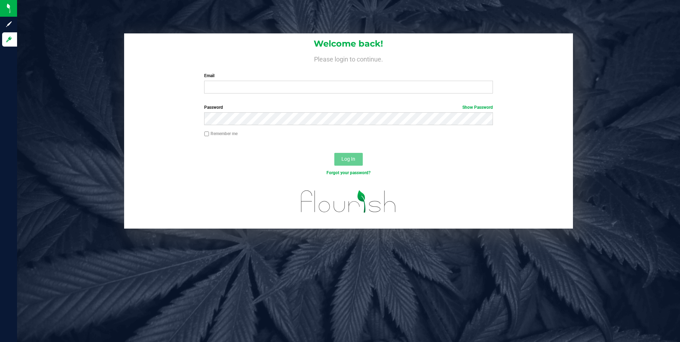 Image resolution: width=680 pixels, height=342 pixels. Describe the element at coordinates (348, 44) in the screenshot. I see `h1: Welcome back!` at that location.